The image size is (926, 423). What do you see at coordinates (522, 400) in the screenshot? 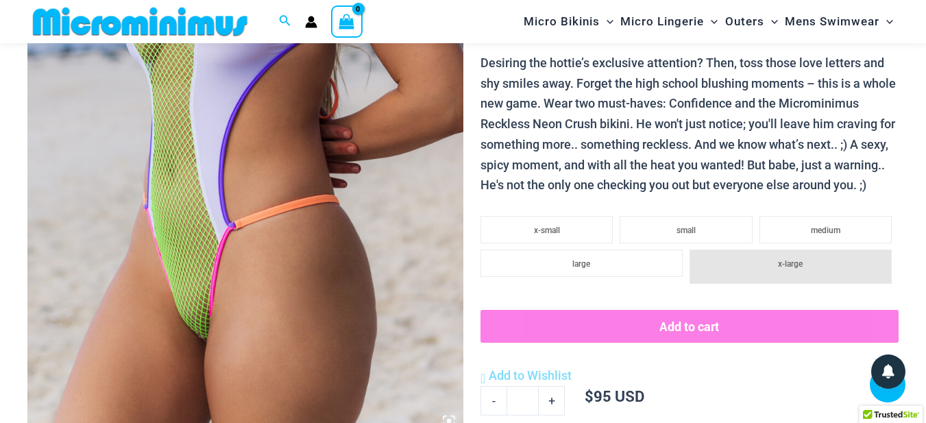
I see `input: Product quantity` at bounding box center [522, 400].